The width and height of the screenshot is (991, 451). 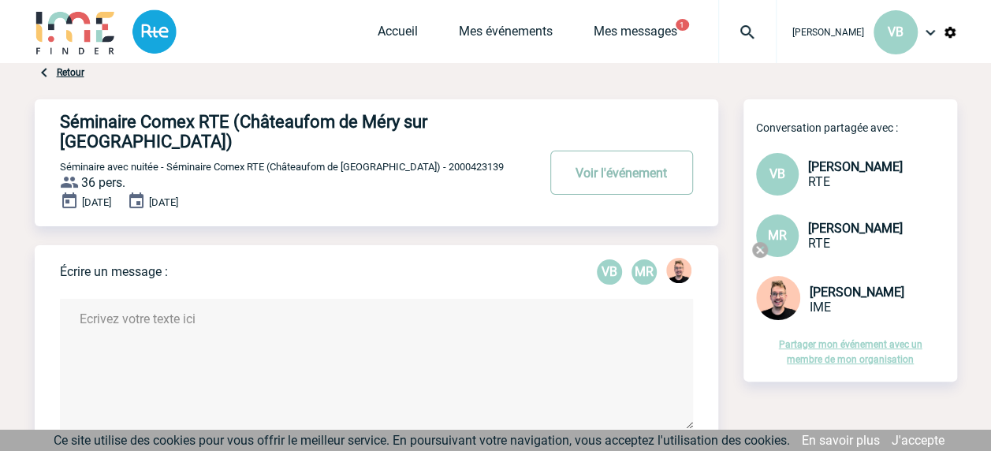 What do you see at coordinates (422, 440) in the screenshot?
I see `span: Ce site utilise des cookies pour vous offrir le meilleur service. En poursuivant votre navigation...` at bounding box center [422, 440].